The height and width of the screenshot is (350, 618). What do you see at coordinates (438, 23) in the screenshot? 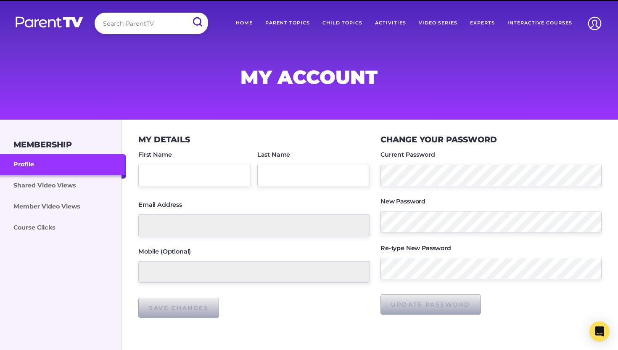
I see `a: Video Series` at bounding box center [438, 23].